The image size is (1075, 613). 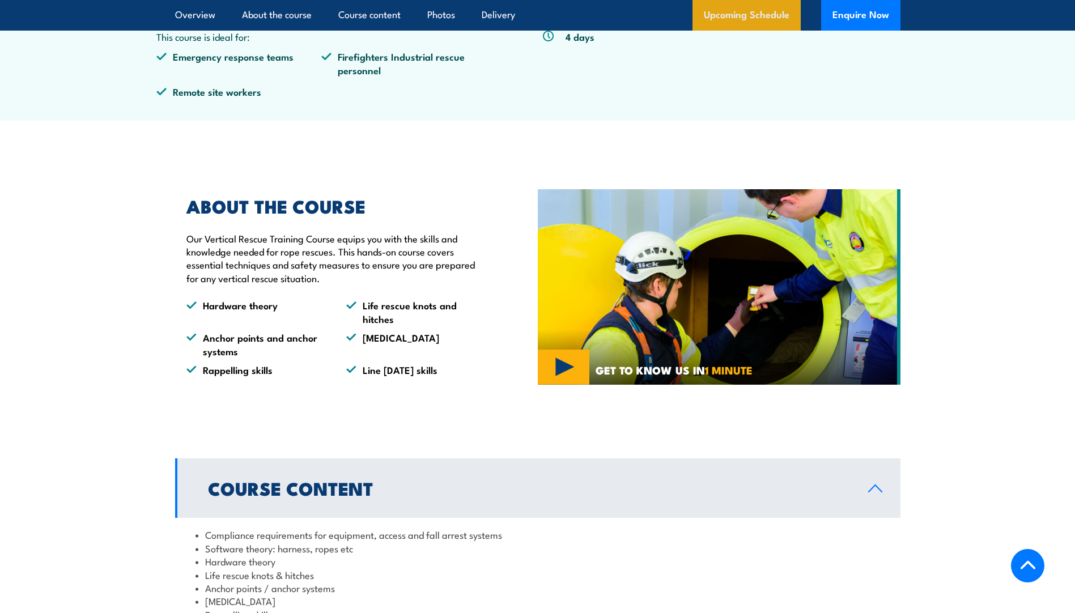 I want to click on h2: ABOUT THE COURSE, so click(x=336, y=206).